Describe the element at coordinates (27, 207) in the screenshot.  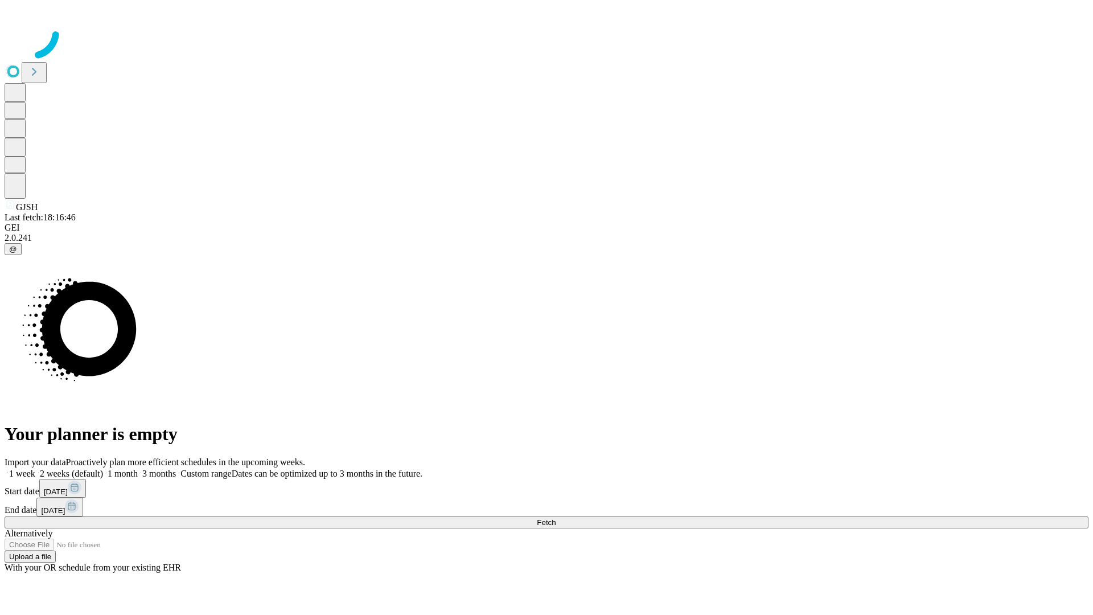
I see `span: GJSH` at that location.